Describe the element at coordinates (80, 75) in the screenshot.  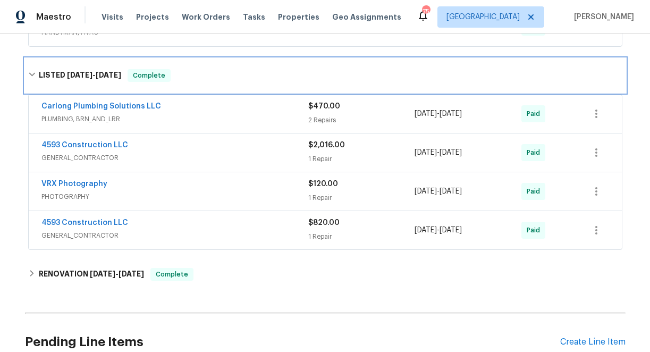
I see `h6: LISTED` at that location.